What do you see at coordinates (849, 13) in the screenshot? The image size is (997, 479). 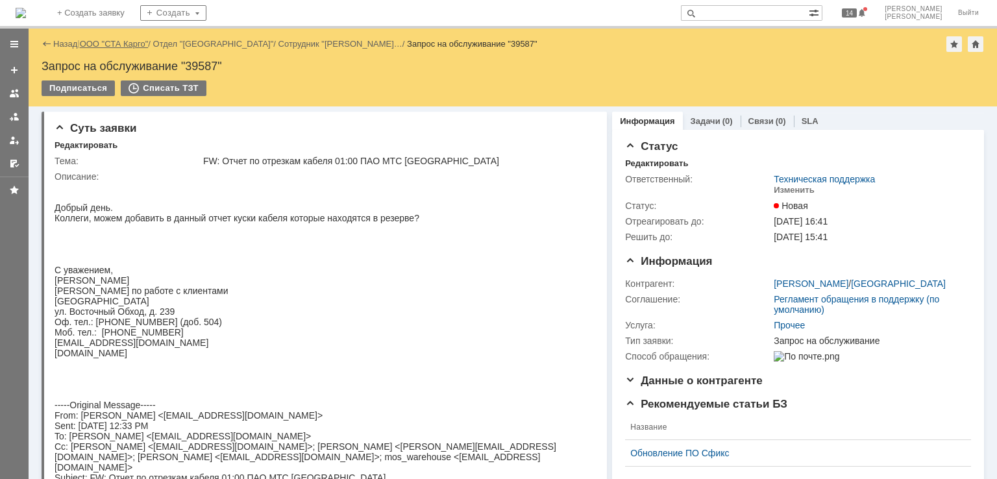 I see `span: 14` at bounding box center [849, 13].